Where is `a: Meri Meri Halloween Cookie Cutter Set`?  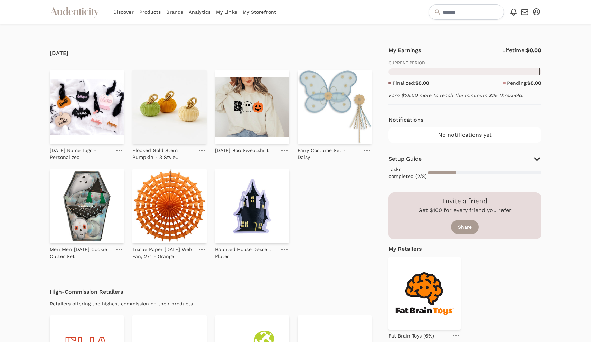
a: Meri Meri Halloween Cookie Cutter Set is located at coordinates (87, 206).